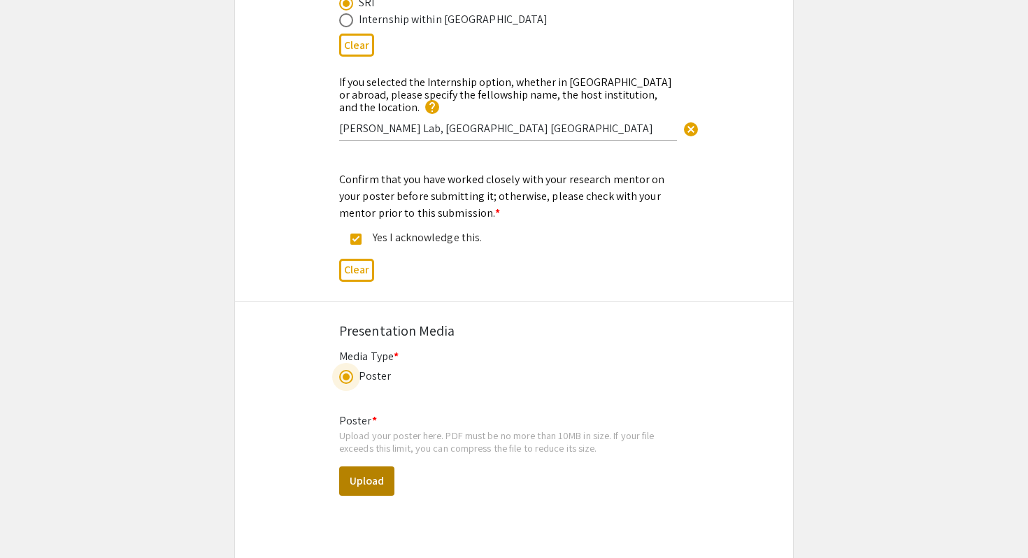 This screenshot has width=1028, height=558. I want to click on mat-icon: help, so click(432, 107).